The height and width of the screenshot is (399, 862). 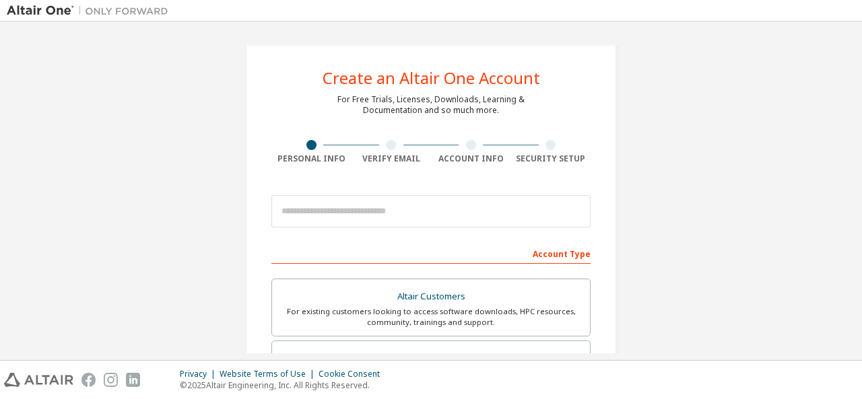 I want to click on div: Verify Email, so click(x=391, y=159).